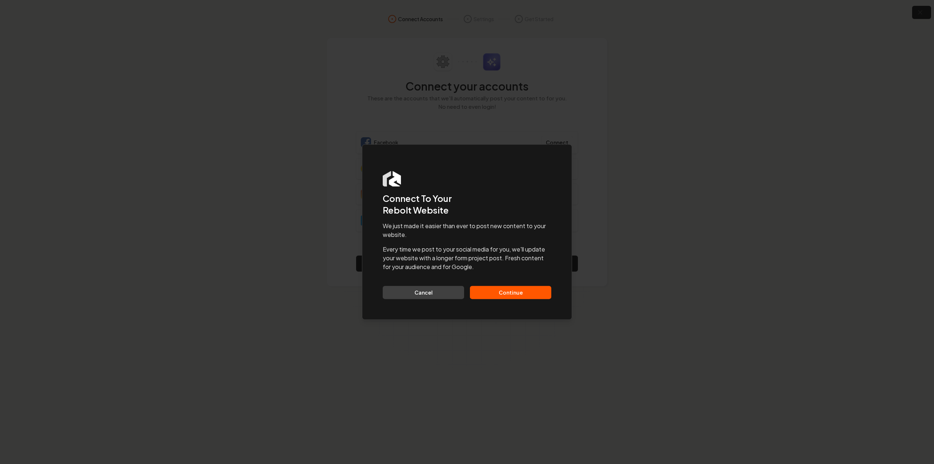  I want to click on button: Continue, so click(510, 292).